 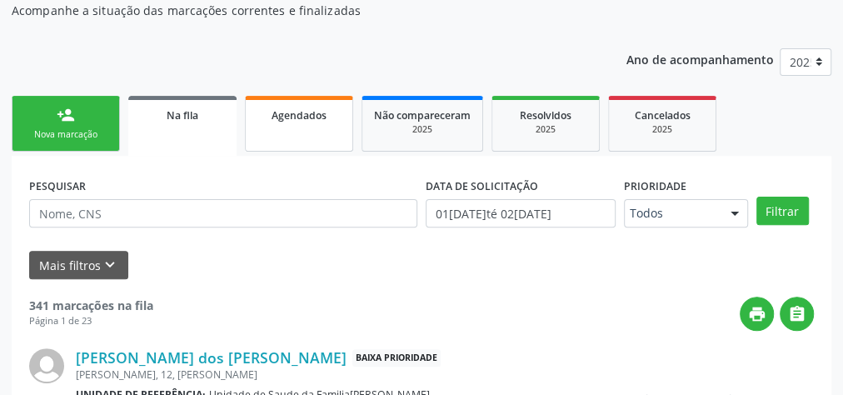 What do you see at coordinates (182, 115) in the screenshot?
I see `span: Na fila` at bounding box center [182, 115].